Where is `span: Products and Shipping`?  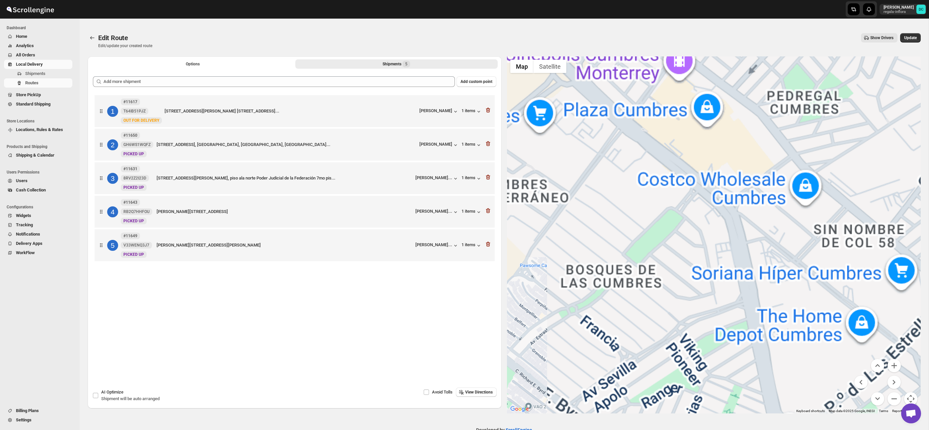 span: Products and Shipping is located at coordinates (41, 147).